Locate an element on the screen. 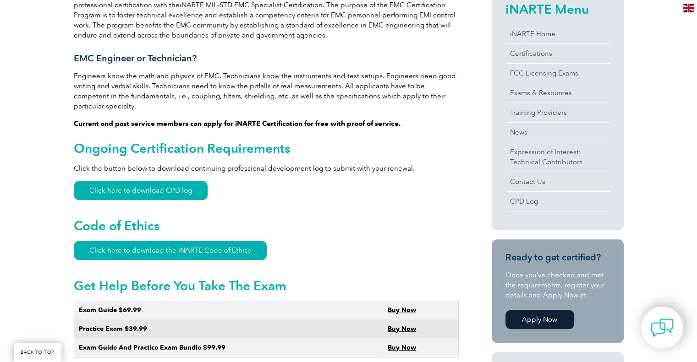  a: Exams & Resources is located at coordinates (558, 93).